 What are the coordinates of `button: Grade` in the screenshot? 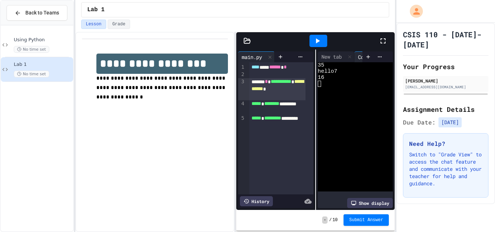 It's located at (119, 24).